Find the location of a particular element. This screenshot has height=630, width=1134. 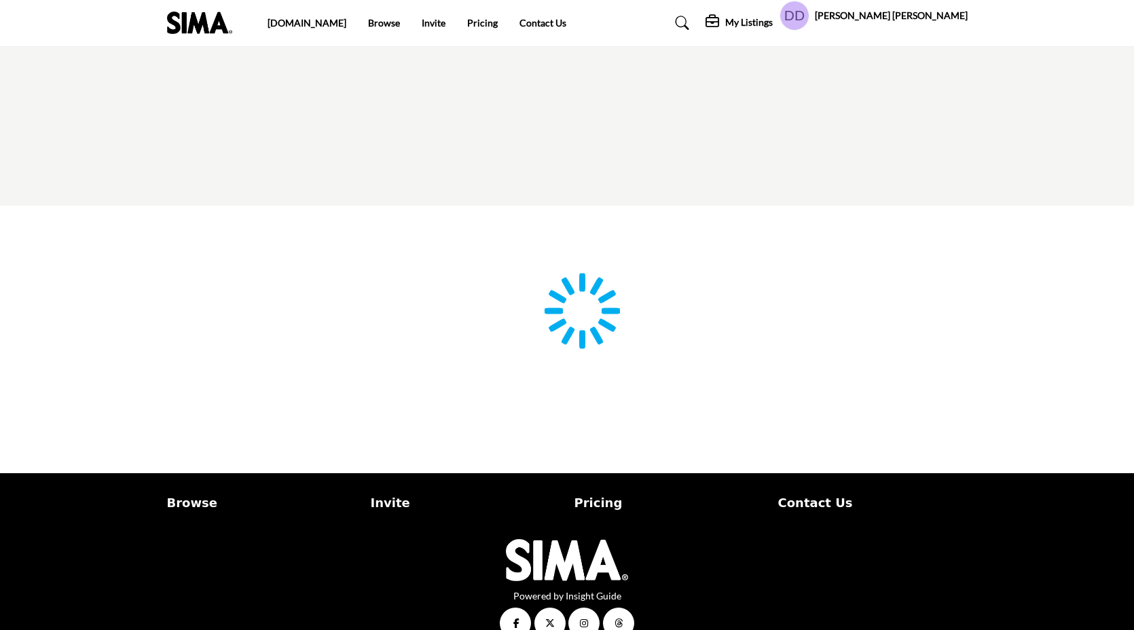

a: Search is located at coordinates (680, 23).